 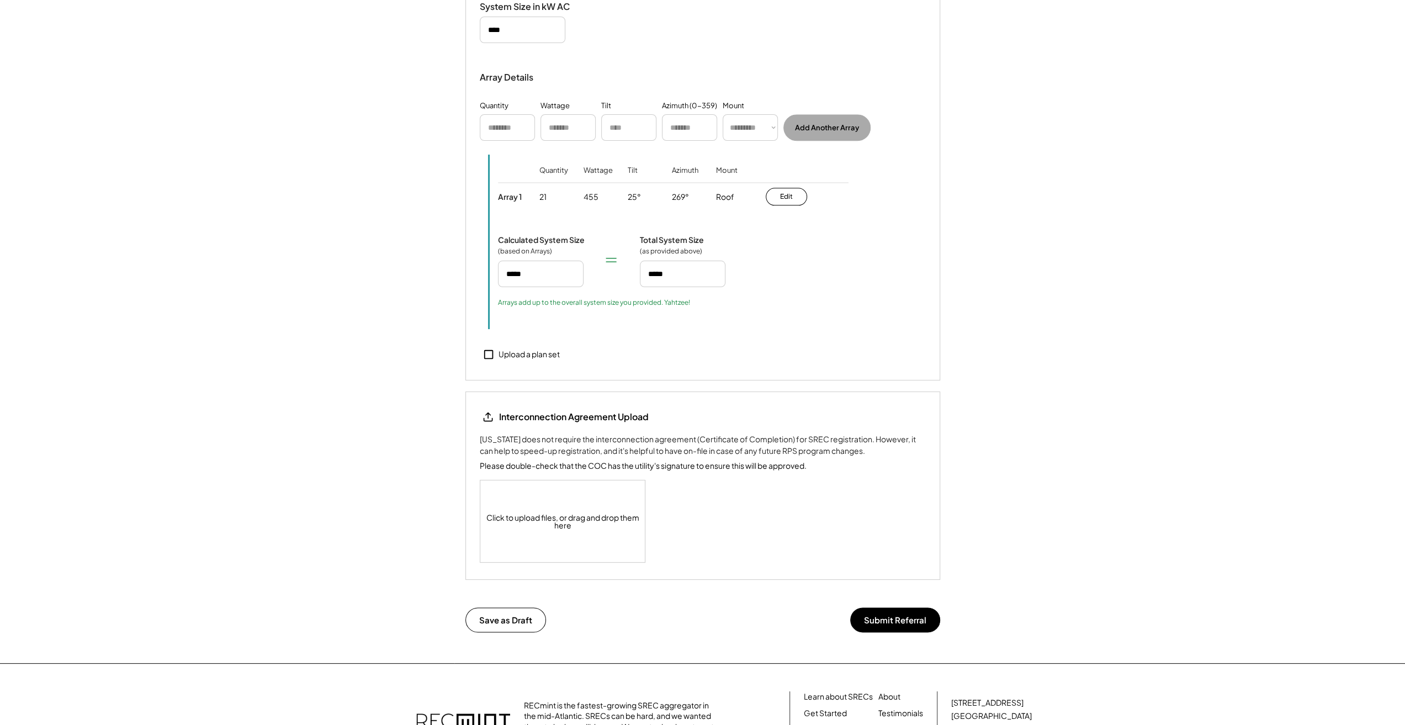 I want to click on button: Add Another Array, so click(x=827, y=128).